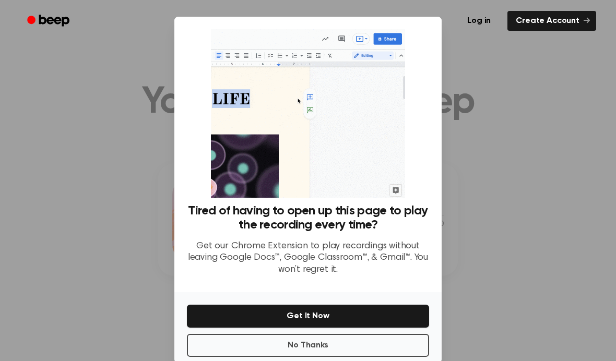  I want to click on img: Beep extension in action, so click(308, 113).